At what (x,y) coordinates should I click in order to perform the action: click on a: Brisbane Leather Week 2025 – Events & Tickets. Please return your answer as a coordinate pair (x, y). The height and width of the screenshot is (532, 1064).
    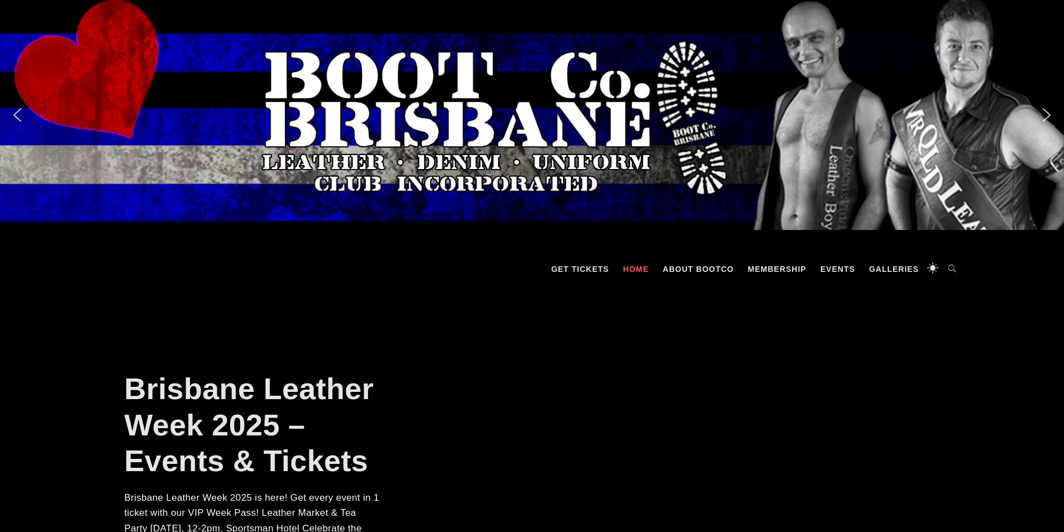
    Looking at the image, I should click on (249, 425).